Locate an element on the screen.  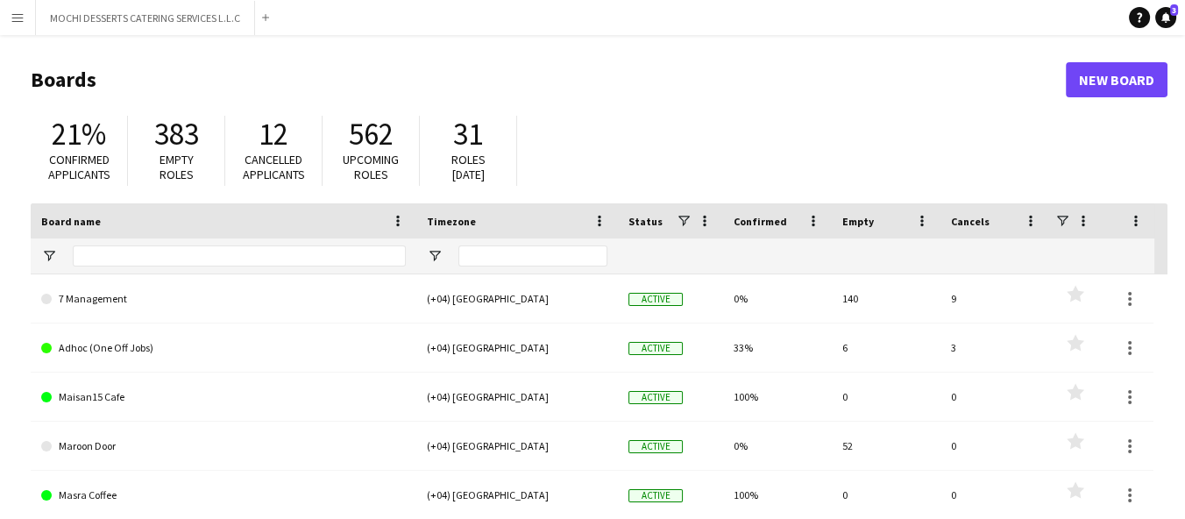
span: Empty is located at coordinates (858, 221).